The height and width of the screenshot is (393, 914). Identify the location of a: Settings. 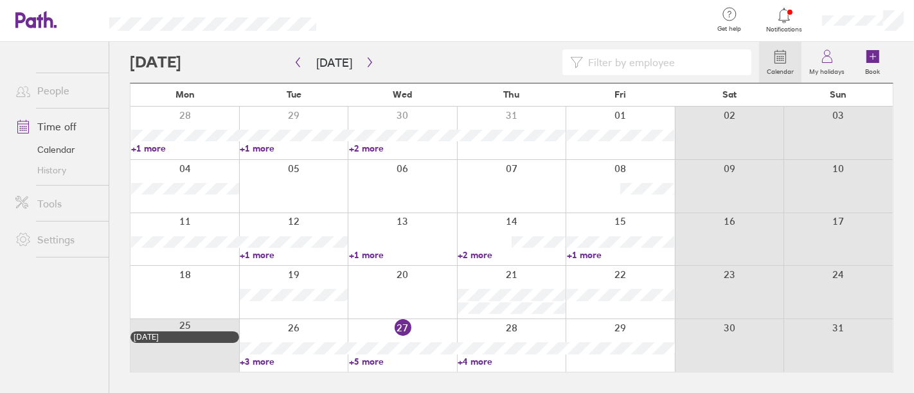
(57, 240).